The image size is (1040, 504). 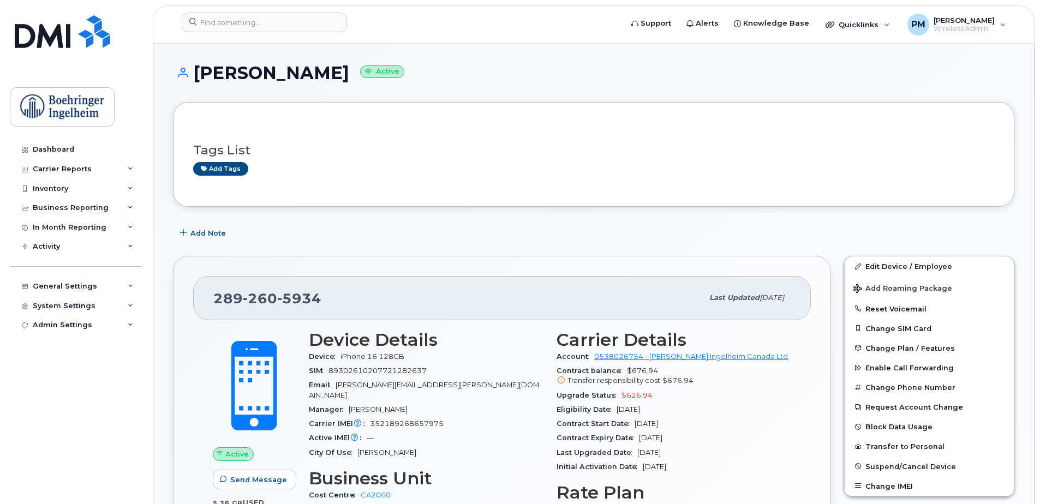 What do you see at coordinates (597, 452) in the screenshot?
I see `span: Last Upgraded Date` at bounding box center [597, 452].